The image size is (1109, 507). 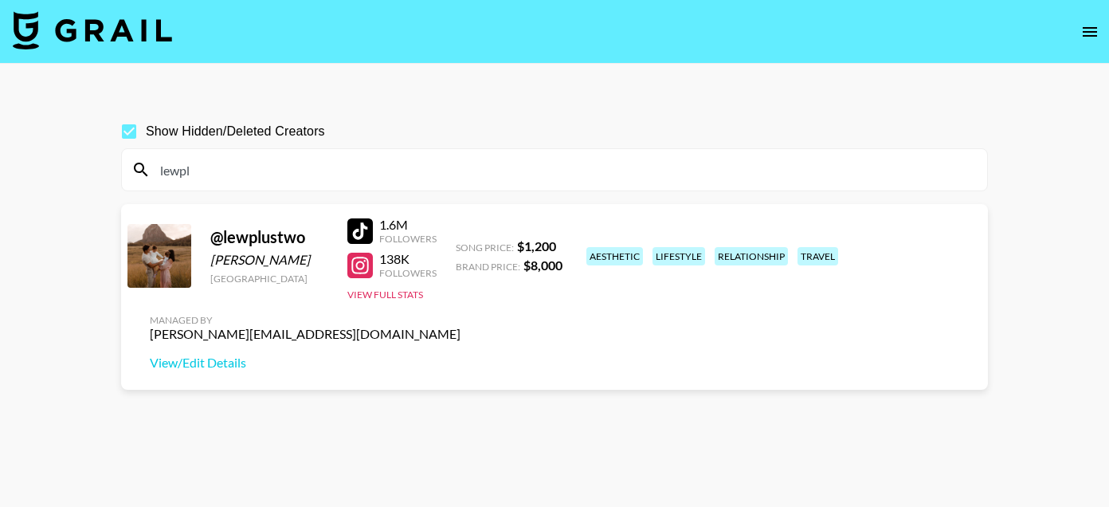 I want to click on strong: $ 1,200, so click(x=536, y=245).